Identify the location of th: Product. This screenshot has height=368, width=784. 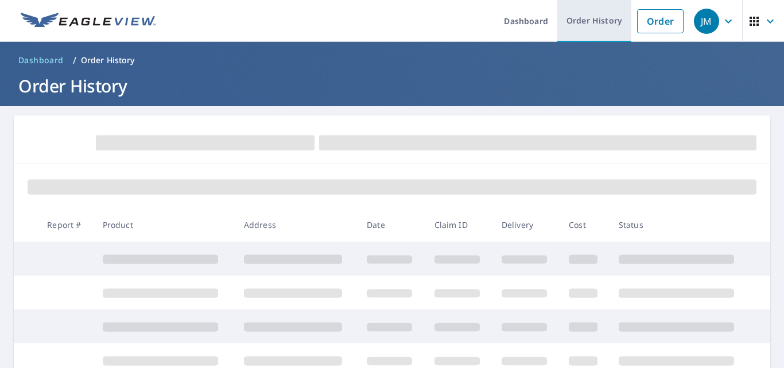
(164, 224).